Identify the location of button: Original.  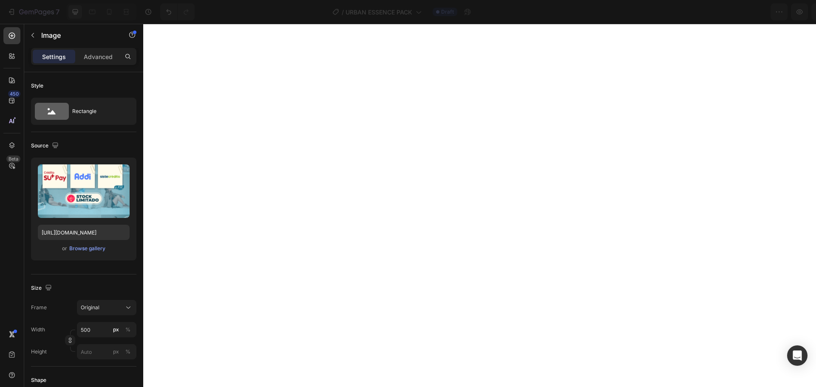
(107, 308).